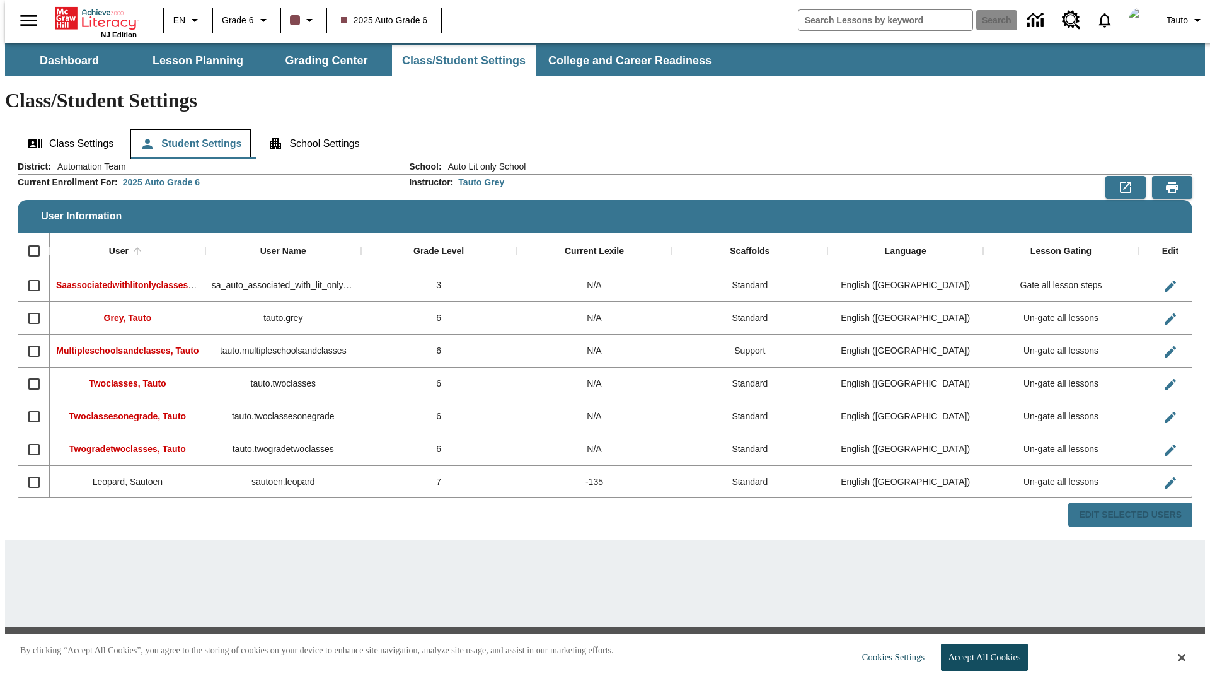 The width and height of the screenshot is (1210, 681). What do you see at coordinates (594, 482) in the screenshot?
I see `div: -135` at bounding box center [594, 482].